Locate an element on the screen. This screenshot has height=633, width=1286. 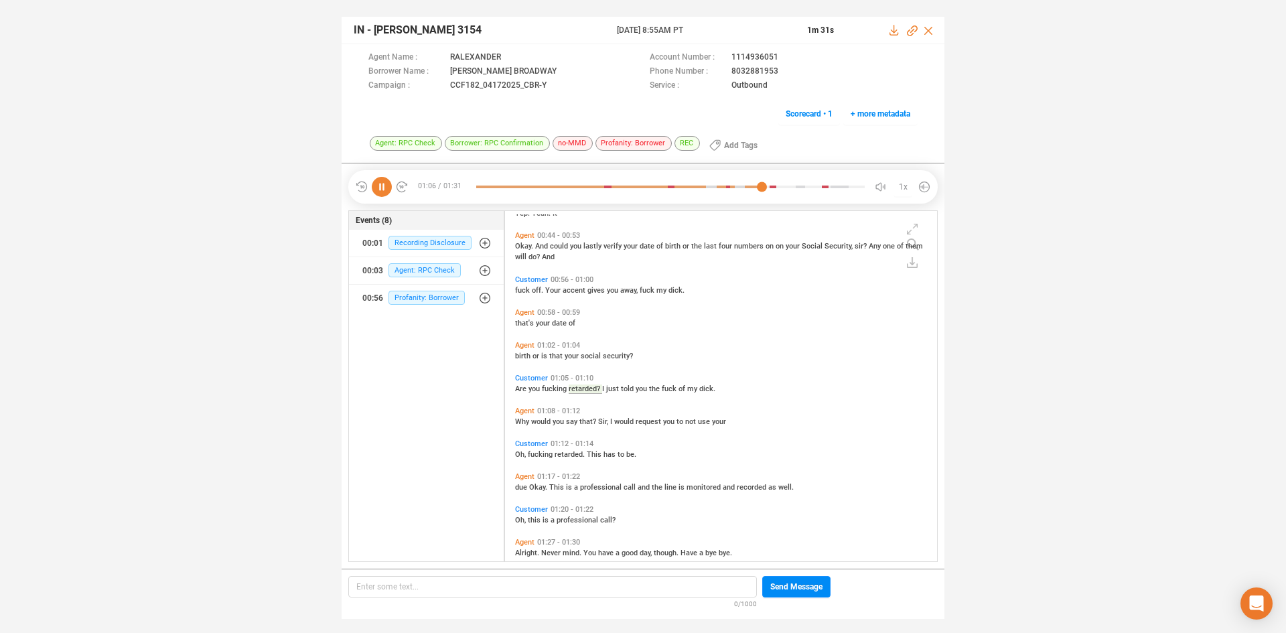
span: dick. is located at coordinates (707, 389).